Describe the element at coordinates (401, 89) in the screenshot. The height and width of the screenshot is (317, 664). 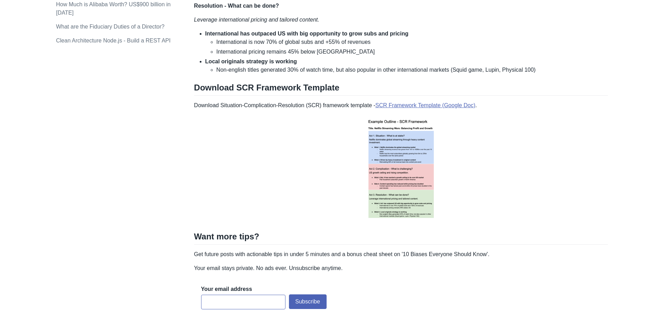
I see `h2: Download SCR Framework Template` at that location.